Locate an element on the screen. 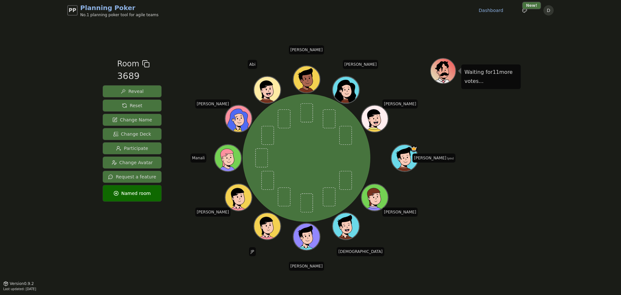  button: Version0.9.2 is located at coordinates (18, 283).